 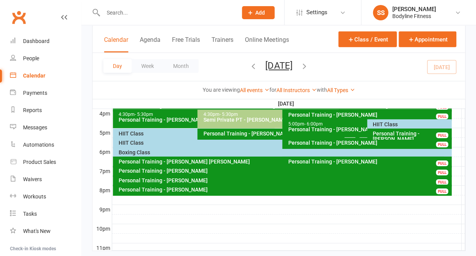 I want to click on button: Trainers, so click(x=222, y=44).